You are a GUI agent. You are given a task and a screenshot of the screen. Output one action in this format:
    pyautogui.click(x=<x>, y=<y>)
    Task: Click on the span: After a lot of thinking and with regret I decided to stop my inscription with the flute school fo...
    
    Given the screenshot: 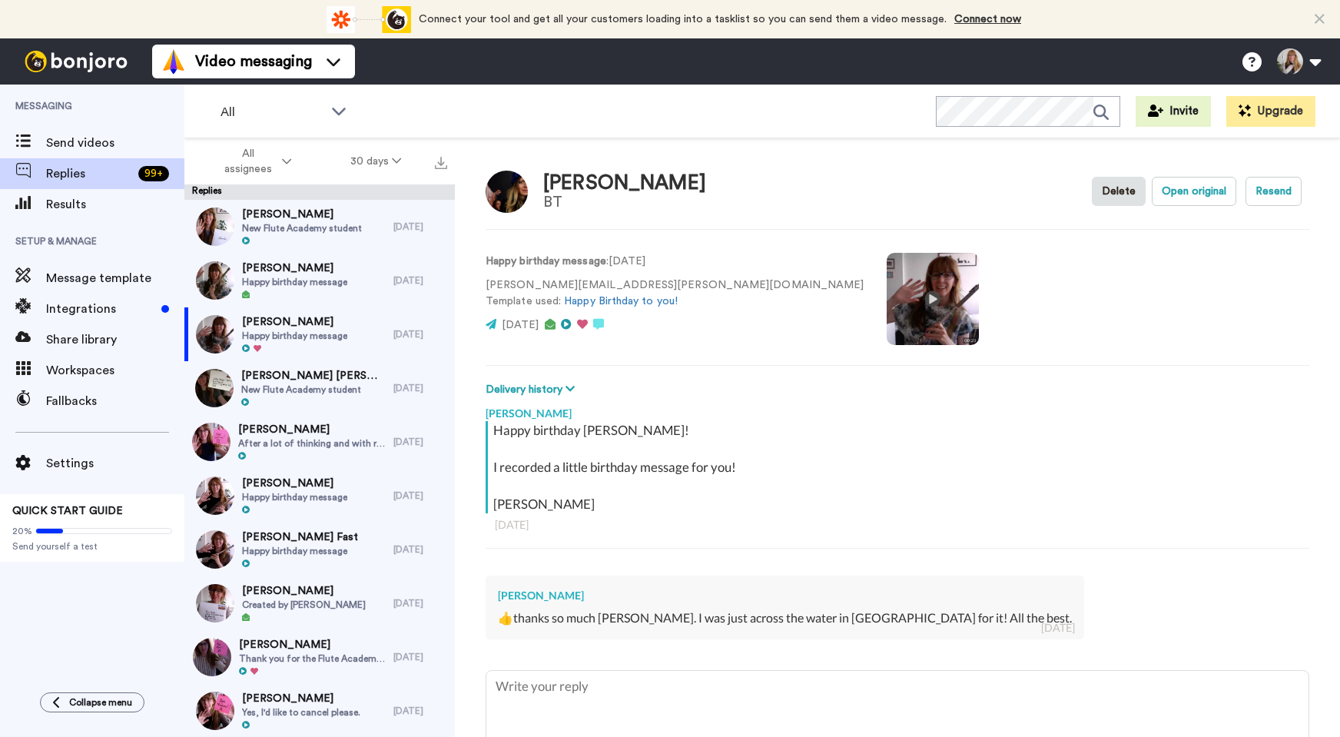 What is the action you would take?
    pyautogui.click(x=312, y=443)
    